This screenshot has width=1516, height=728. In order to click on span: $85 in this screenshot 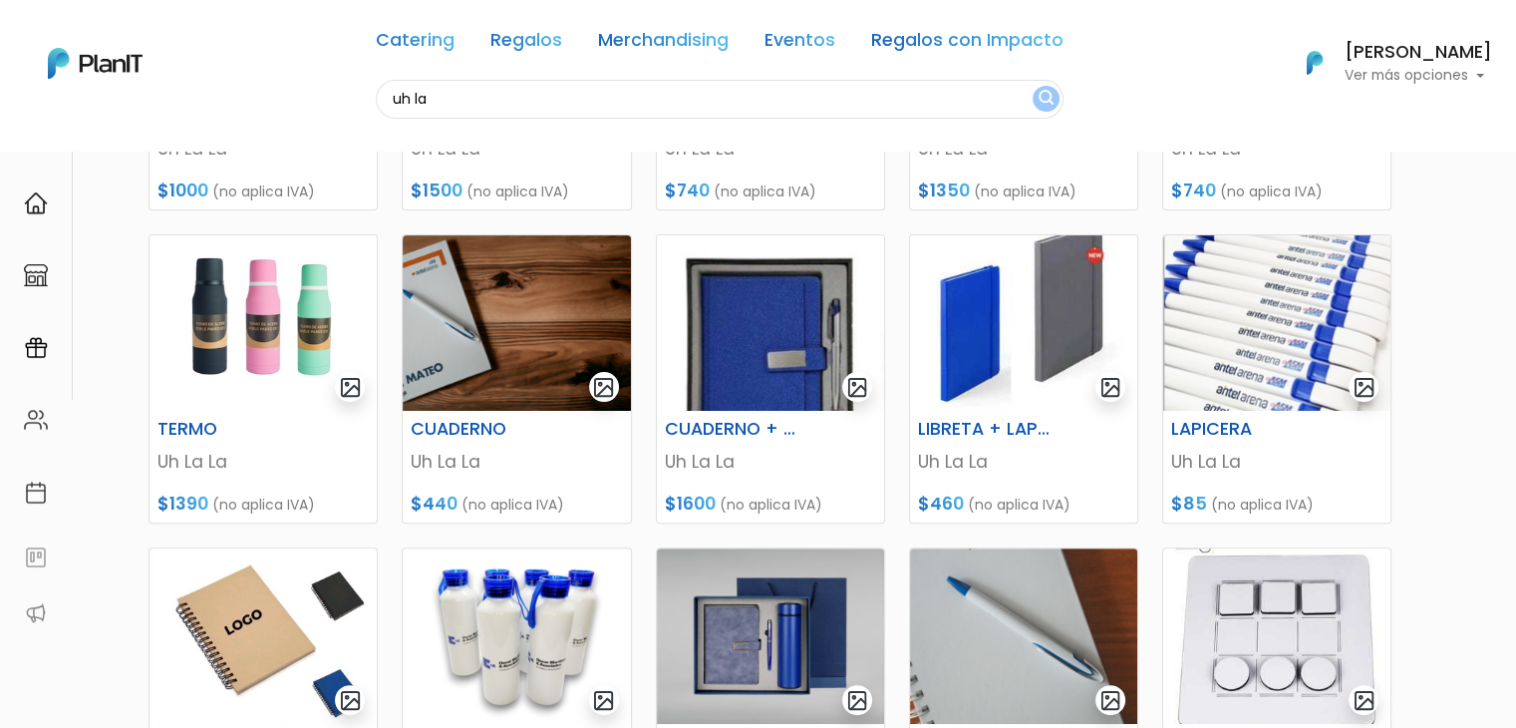, I will do `click(1189, 503)`.